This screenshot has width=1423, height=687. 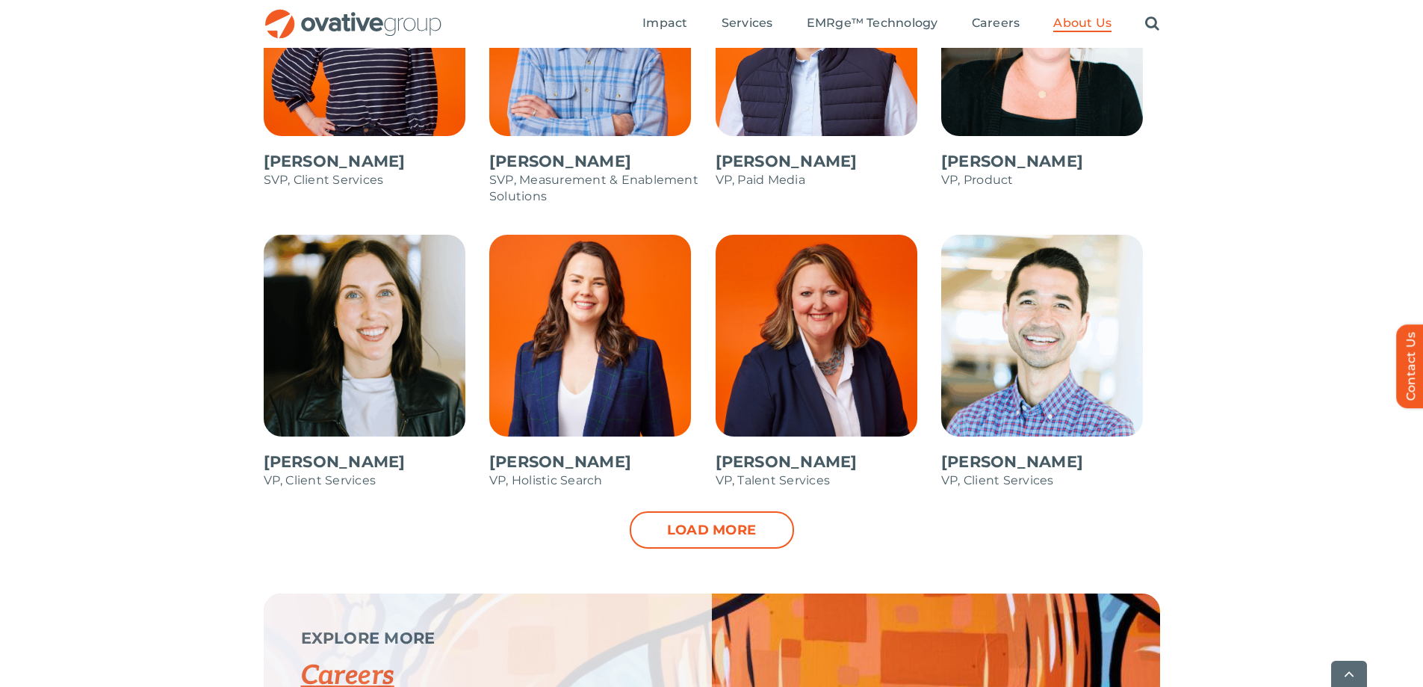 What do you see at coordinates (353, 14) in the screenshot?
I see `a: OG_Full_horizontal_RGB` at bounding box center [353, 14].